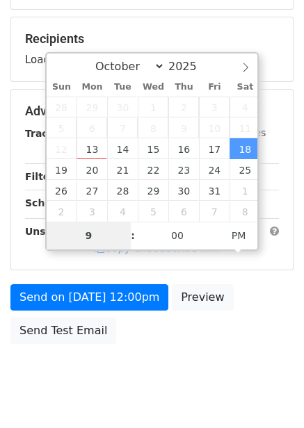 This screenshot has height=428, width=304. Describe the element at coordinates (153, 107) in the screenshot. I see `span: October 1, 2025` at that location.